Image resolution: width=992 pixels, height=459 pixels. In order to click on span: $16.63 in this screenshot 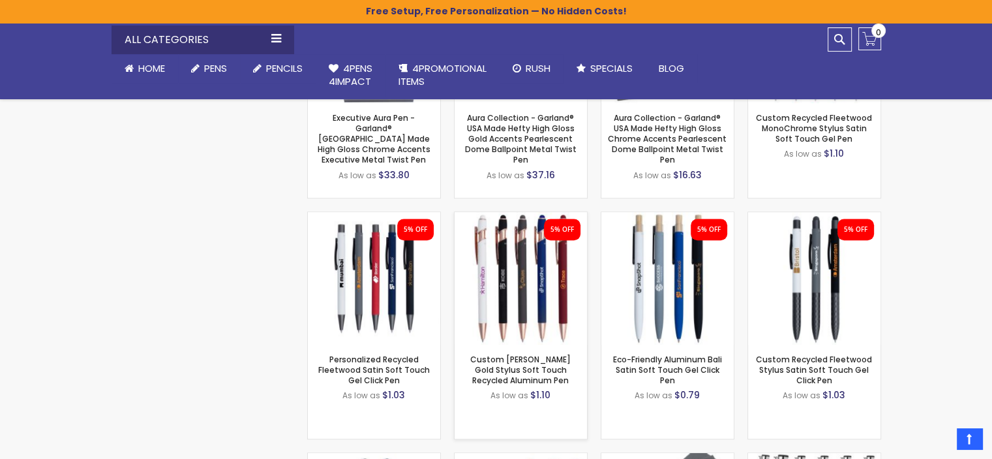, I will do `click(688, 175)`.